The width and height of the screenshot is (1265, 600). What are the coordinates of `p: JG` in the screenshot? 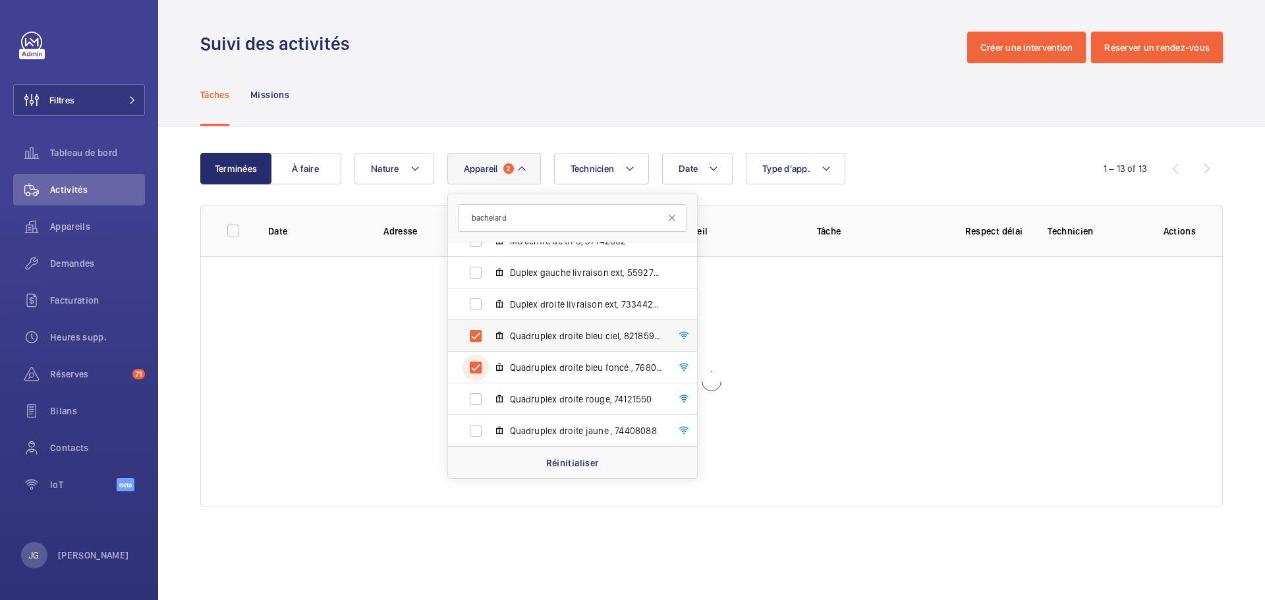 It's located at (34, 556).